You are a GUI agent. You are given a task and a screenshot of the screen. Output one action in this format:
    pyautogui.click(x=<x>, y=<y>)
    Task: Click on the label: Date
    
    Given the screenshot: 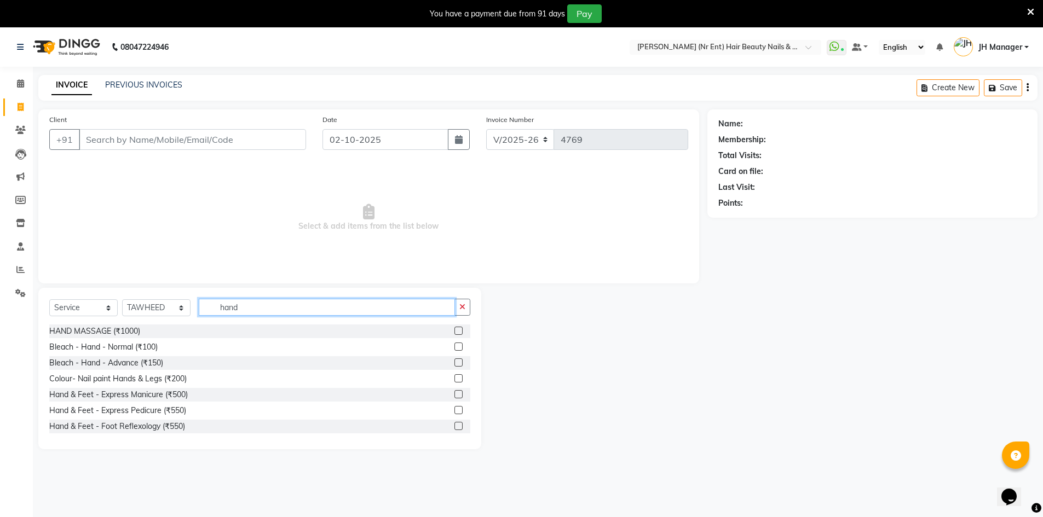 What is the action you would take?
    pyautogui.click(x=330, y=120)
    